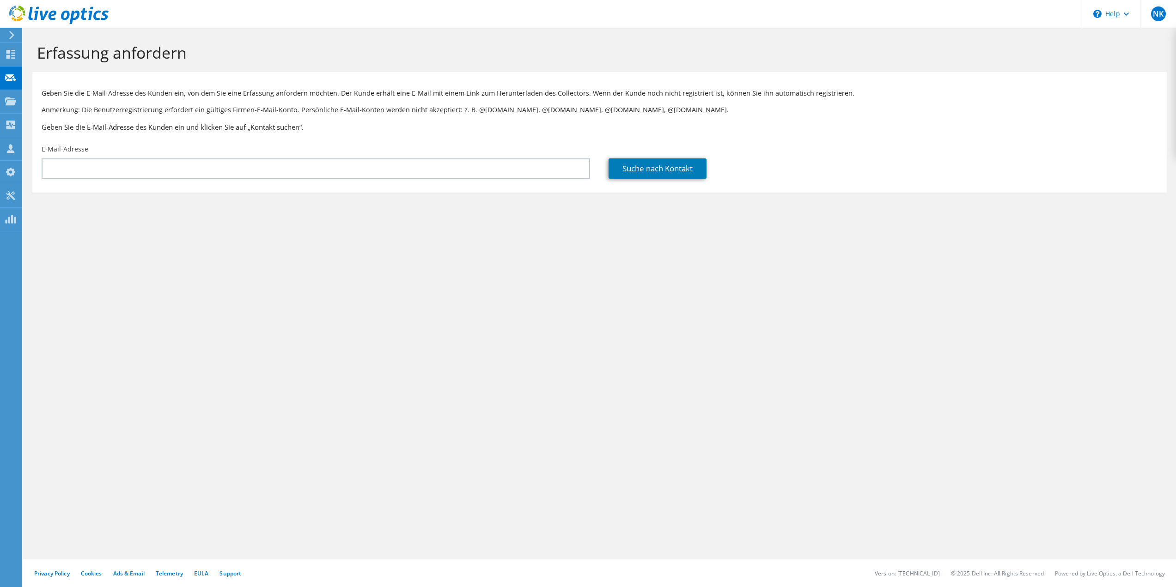 The height and width of the screenshot is (587, 1176). What do you see at coordinates (129, 574) in the screenshot?
I see `a: Ads & Email` at bounding box center [129, 574].